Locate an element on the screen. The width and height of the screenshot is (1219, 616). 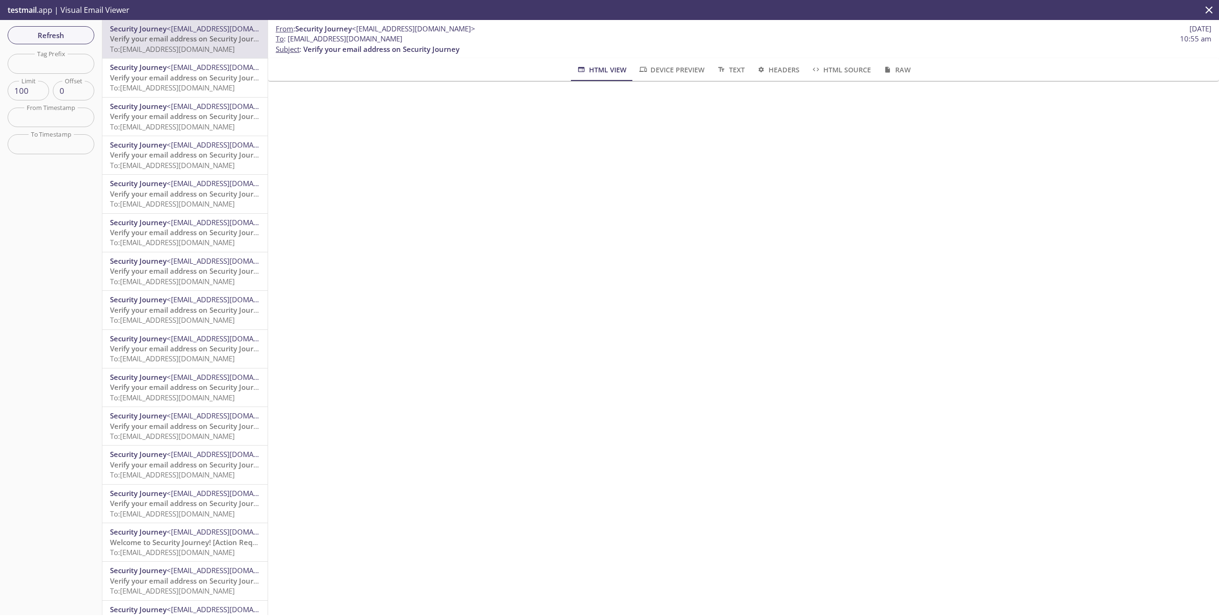
span: Headers is located at coordinates (778, 70).